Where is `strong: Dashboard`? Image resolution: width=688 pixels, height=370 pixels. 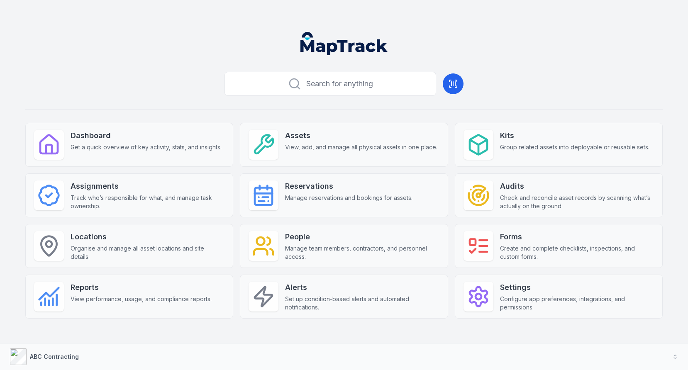
strong: Dashboard is located at coordinates (146, 136).